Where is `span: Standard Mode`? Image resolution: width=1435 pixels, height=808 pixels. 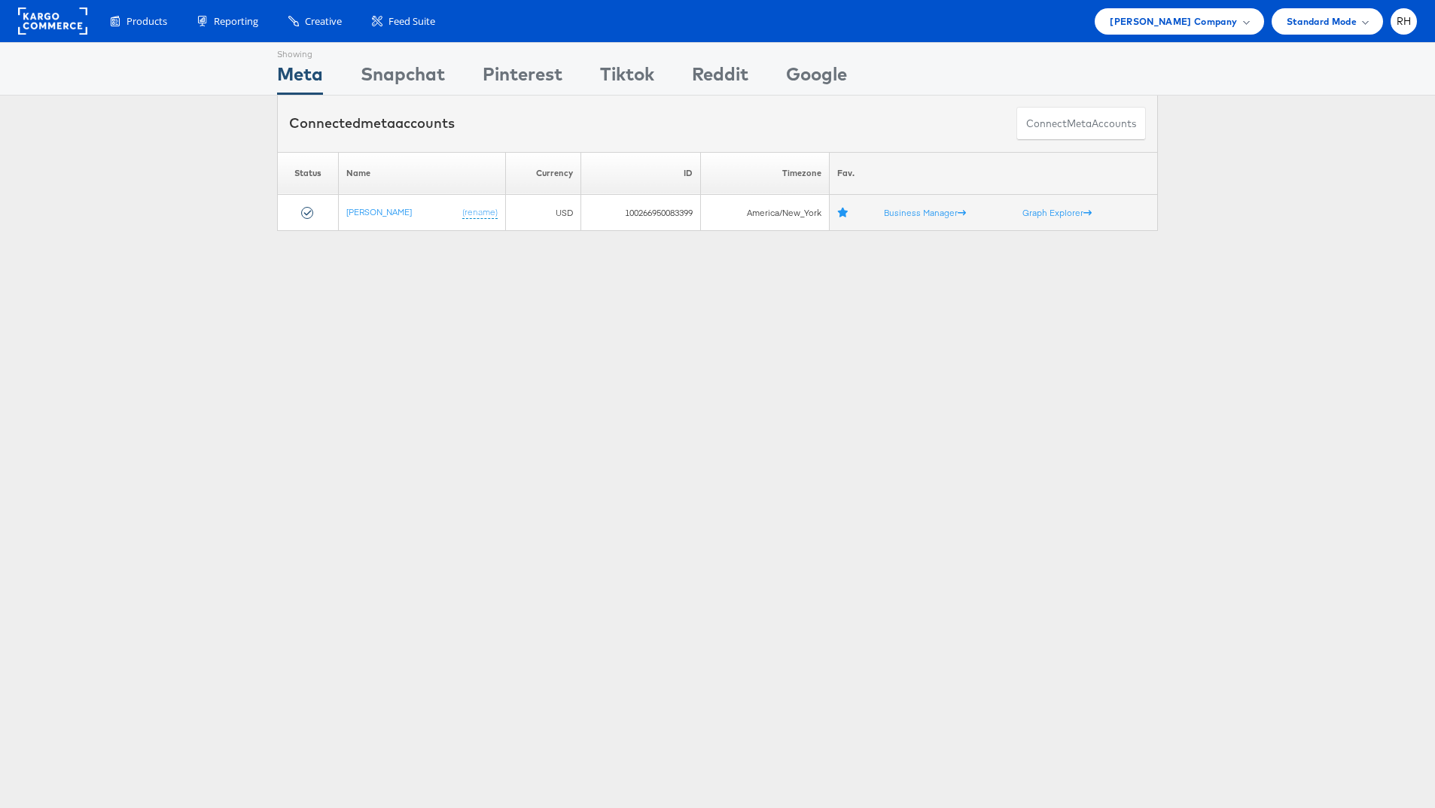
span: Standard Mode is located at coordinates (1321, 21).